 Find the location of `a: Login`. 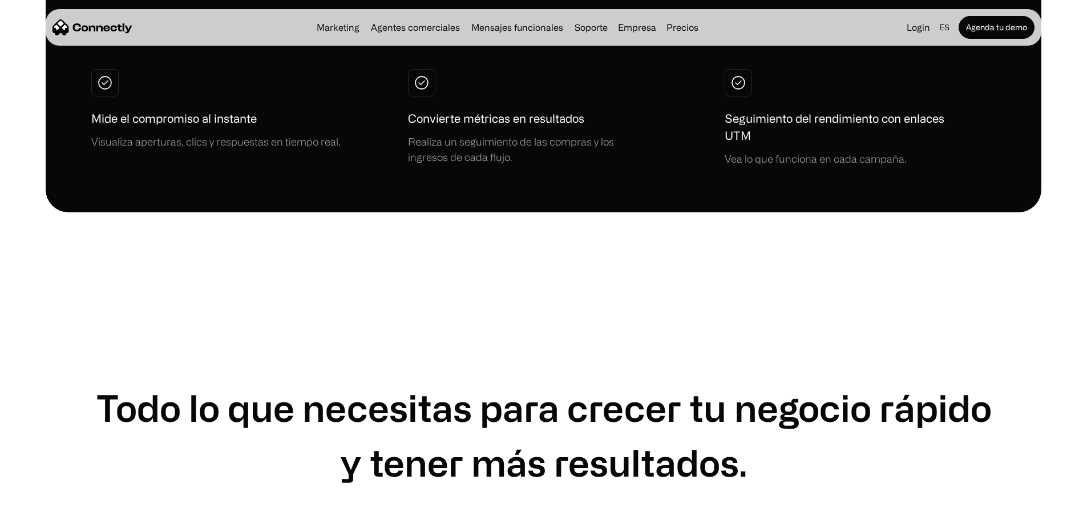

a: Login is located at coordinates (918, 27).